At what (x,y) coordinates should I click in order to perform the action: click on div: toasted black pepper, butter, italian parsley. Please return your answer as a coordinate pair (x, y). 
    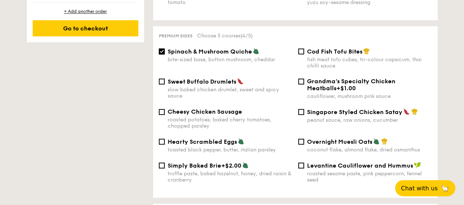
    Looking at the image, I should click on (230, 150).